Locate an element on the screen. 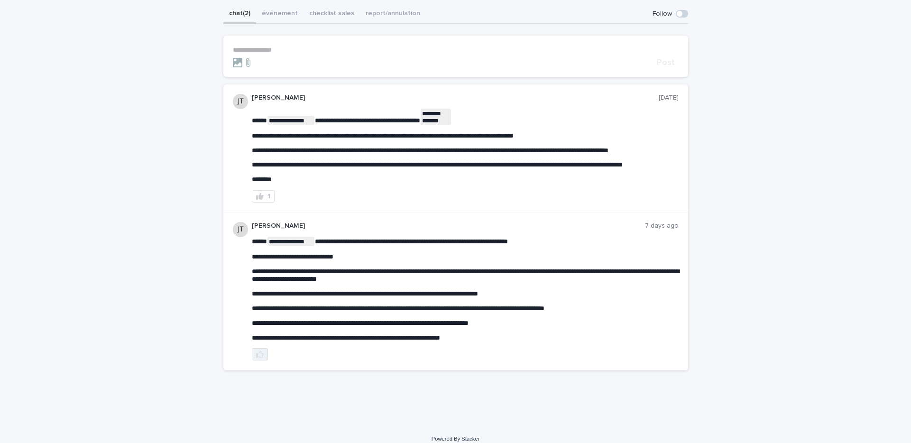  button: like this post is located at coordinates (260, 354).